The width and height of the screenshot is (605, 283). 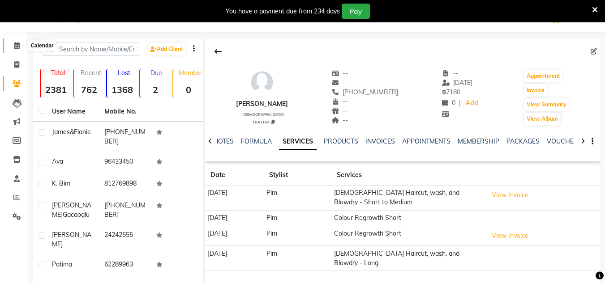 I want to click on td: 96433450, so click(x=125, y=163).